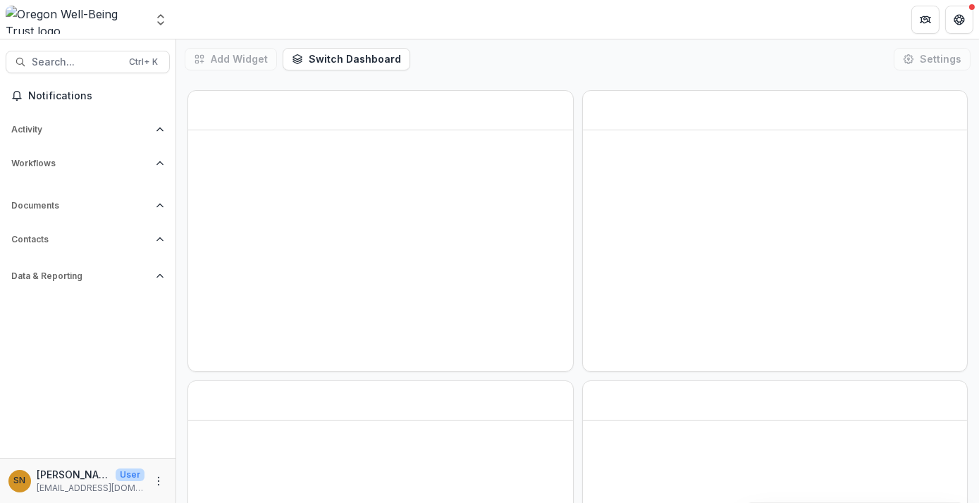  Describe the element at coordinates (130, 475) in the screenshot. I see `p: User` at that location.